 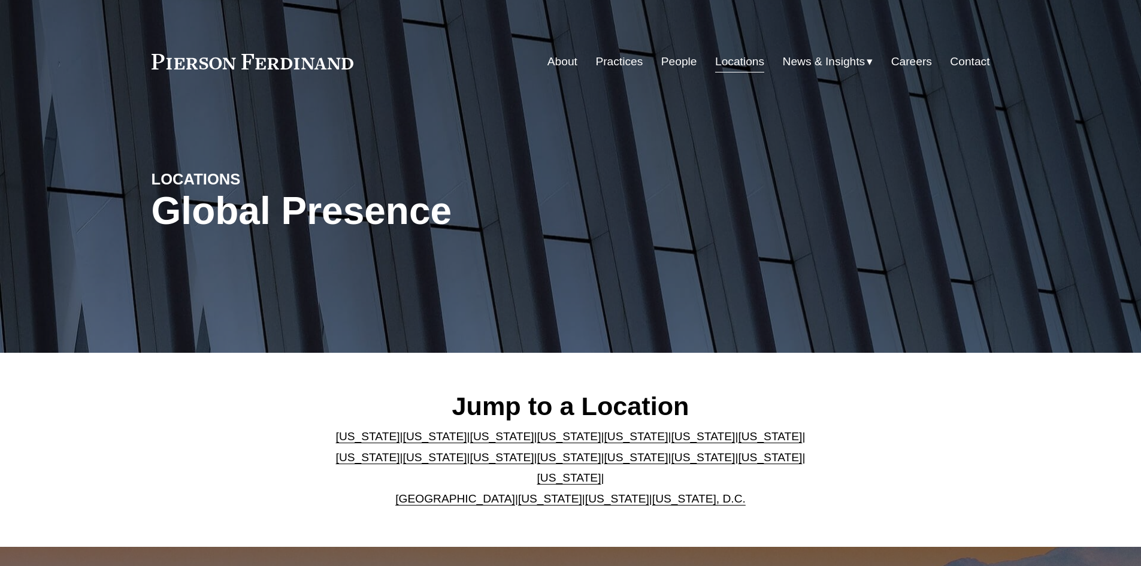 I want to click on a: Contact, so click(x=970, y=62).